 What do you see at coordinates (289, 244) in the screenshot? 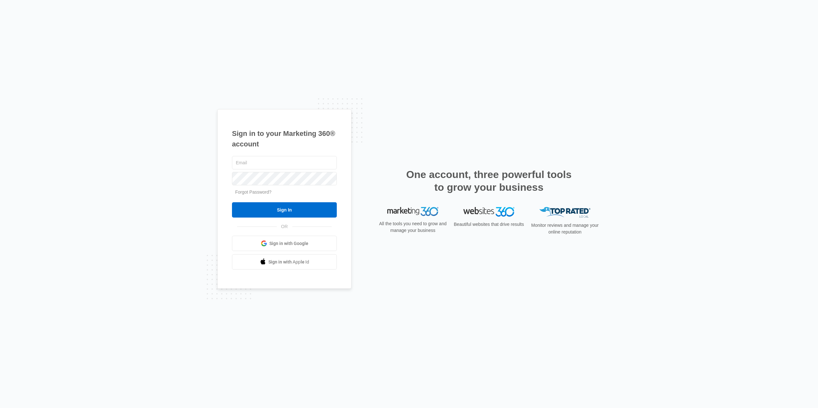
I see `span: Sign in with Google` at bounding box center [289, 244].